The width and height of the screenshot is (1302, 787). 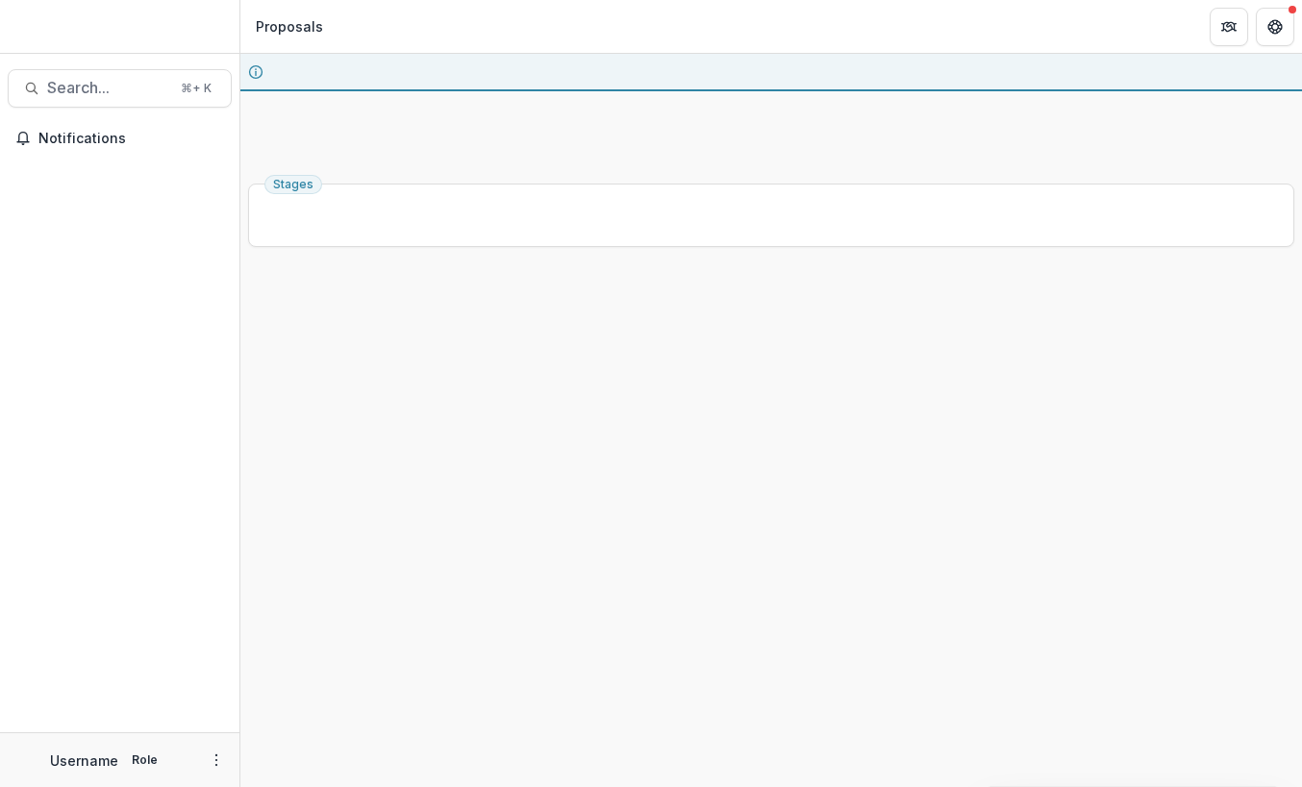 What do you see at coordinates (289, 26) in the screenshot?
I see `div: Proposals` at bounding box center [289, 26].